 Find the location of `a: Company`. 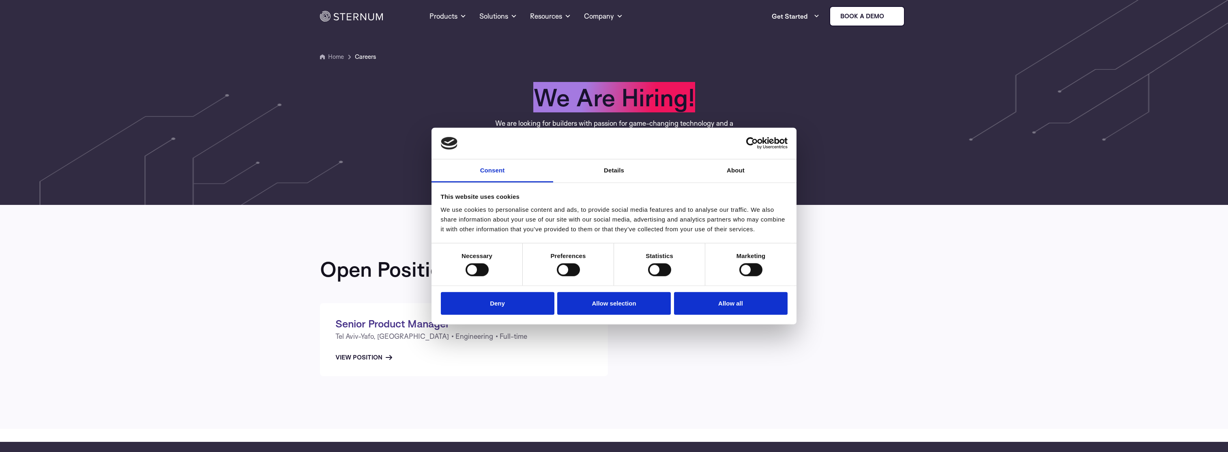

a: Company is located at coordinates (604, 16).